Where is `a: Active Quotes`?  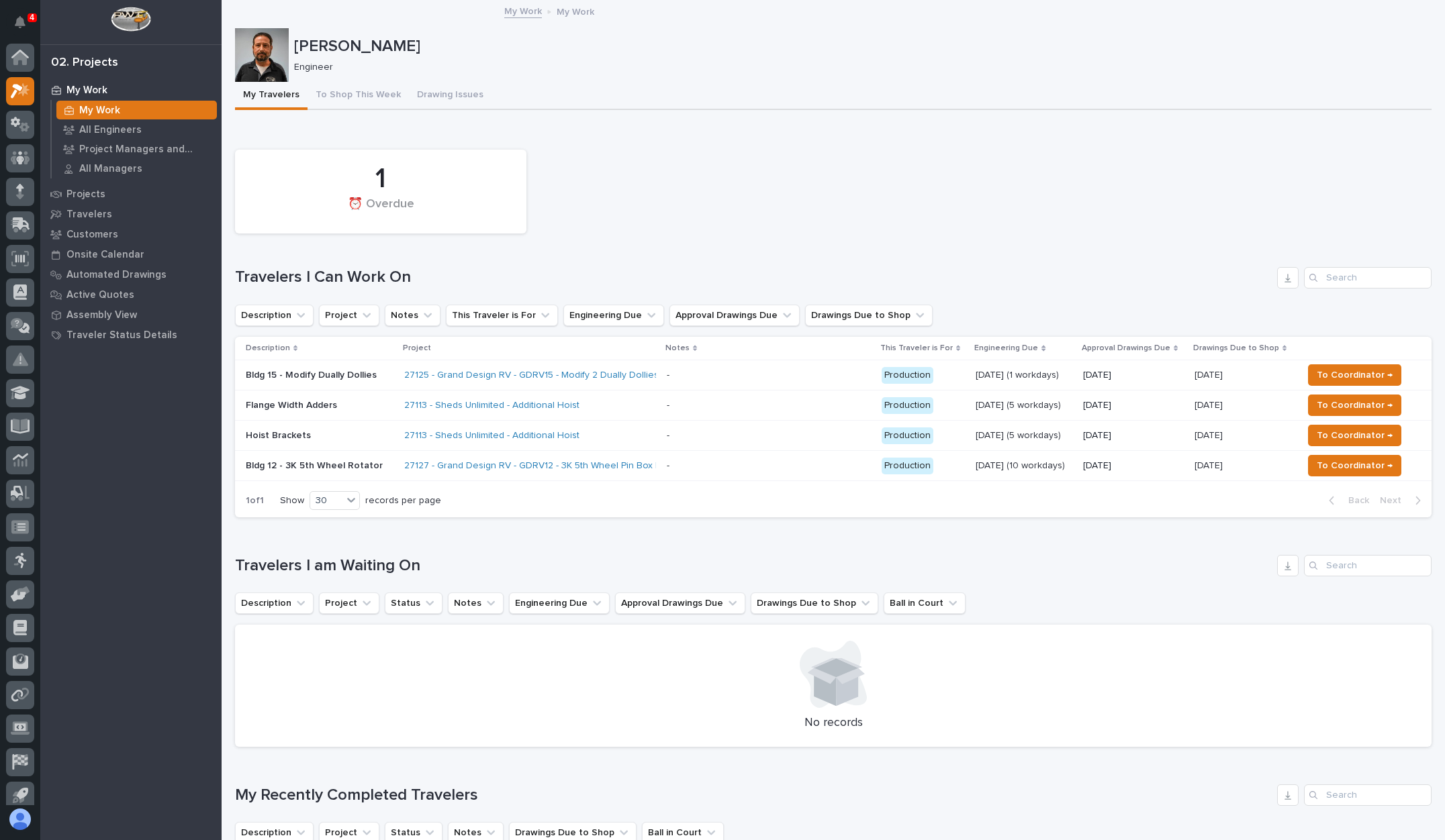 a: Active Quotes is located at coordinates (131, 295).